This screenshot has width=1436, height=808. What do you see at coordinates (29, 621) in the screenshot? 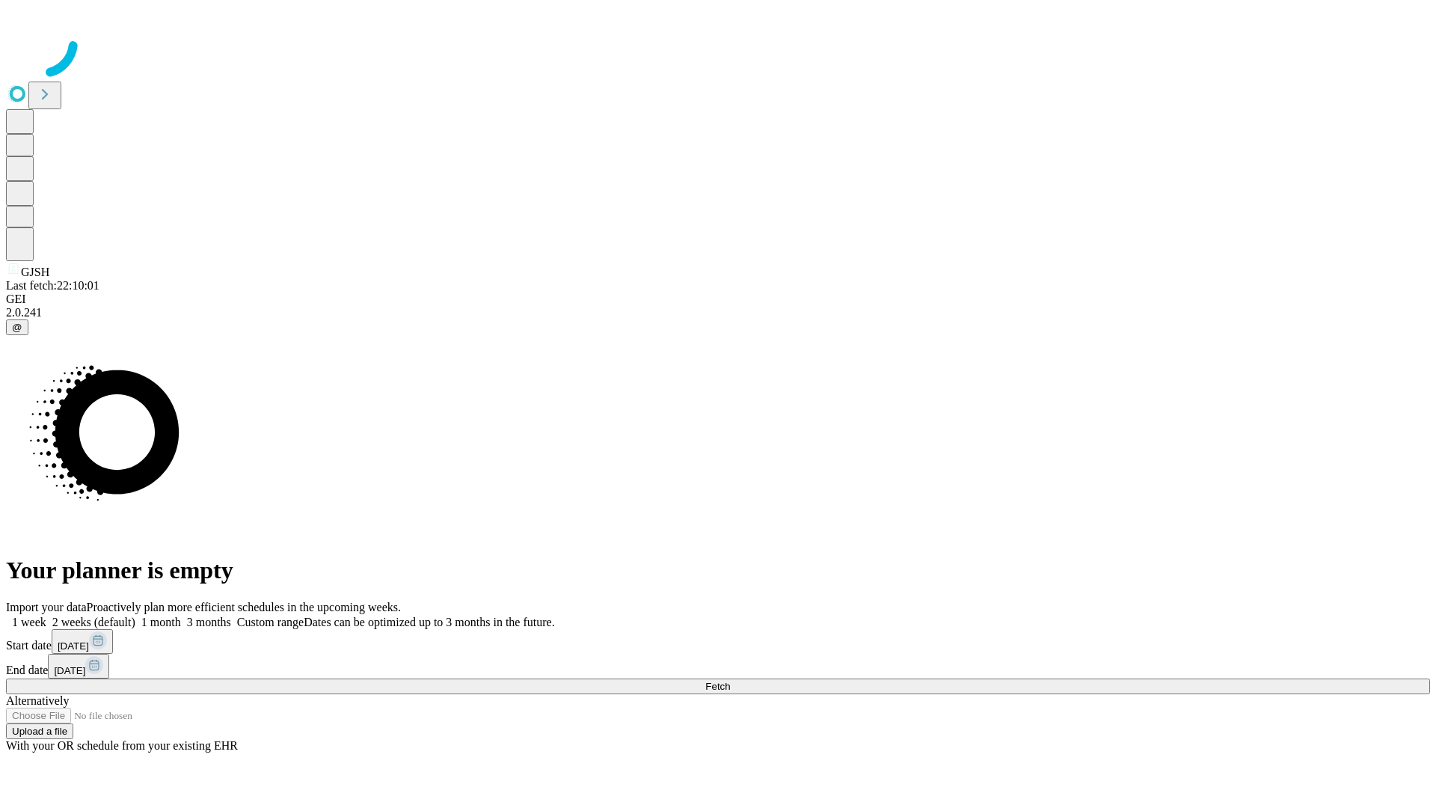
I see `span: 1 week` at bounding box center [29, 621].